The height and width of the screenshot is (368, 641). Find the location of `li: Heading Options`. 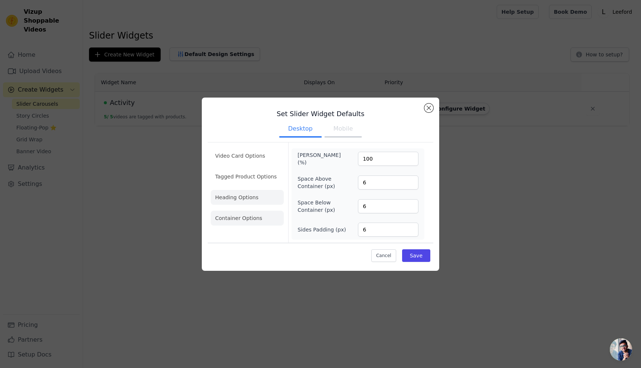

li: Heading Options is located at coordinates (247, 197).